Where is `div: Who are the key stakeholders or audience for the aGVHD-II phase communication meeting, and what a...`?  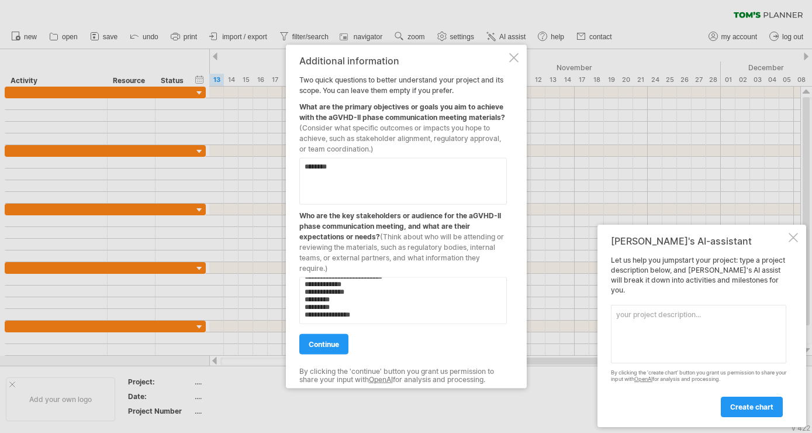 div: Who are the key stakeholders or audience for the aGVHD-II phase communication meeting, and what a... is located at coordinates (403, 239).